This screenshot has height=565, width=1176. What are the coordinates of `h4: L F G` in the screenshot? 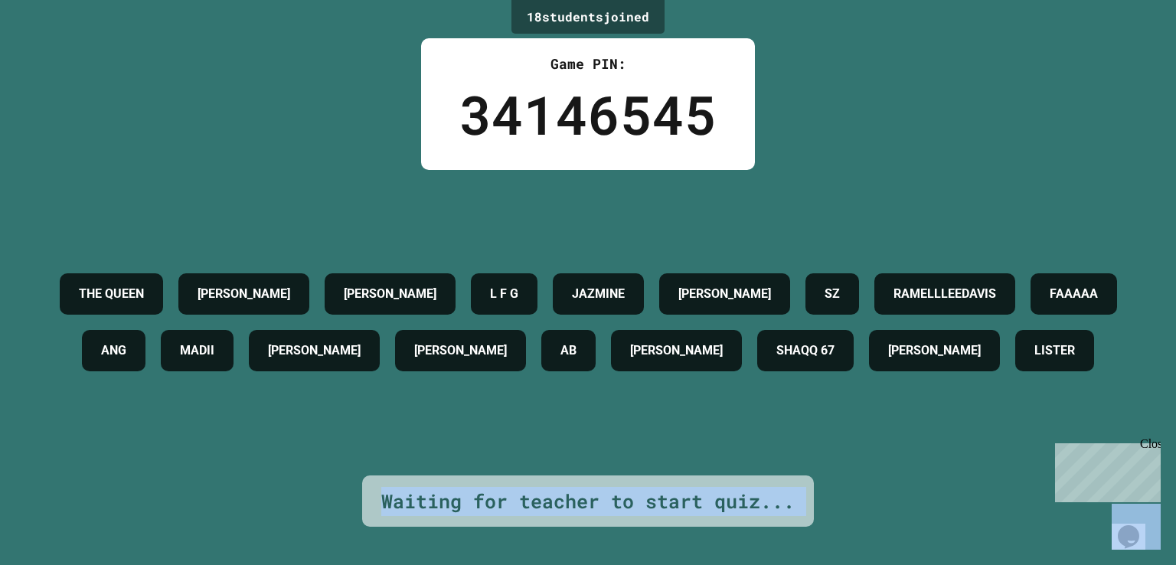 It's located at (504, 294).